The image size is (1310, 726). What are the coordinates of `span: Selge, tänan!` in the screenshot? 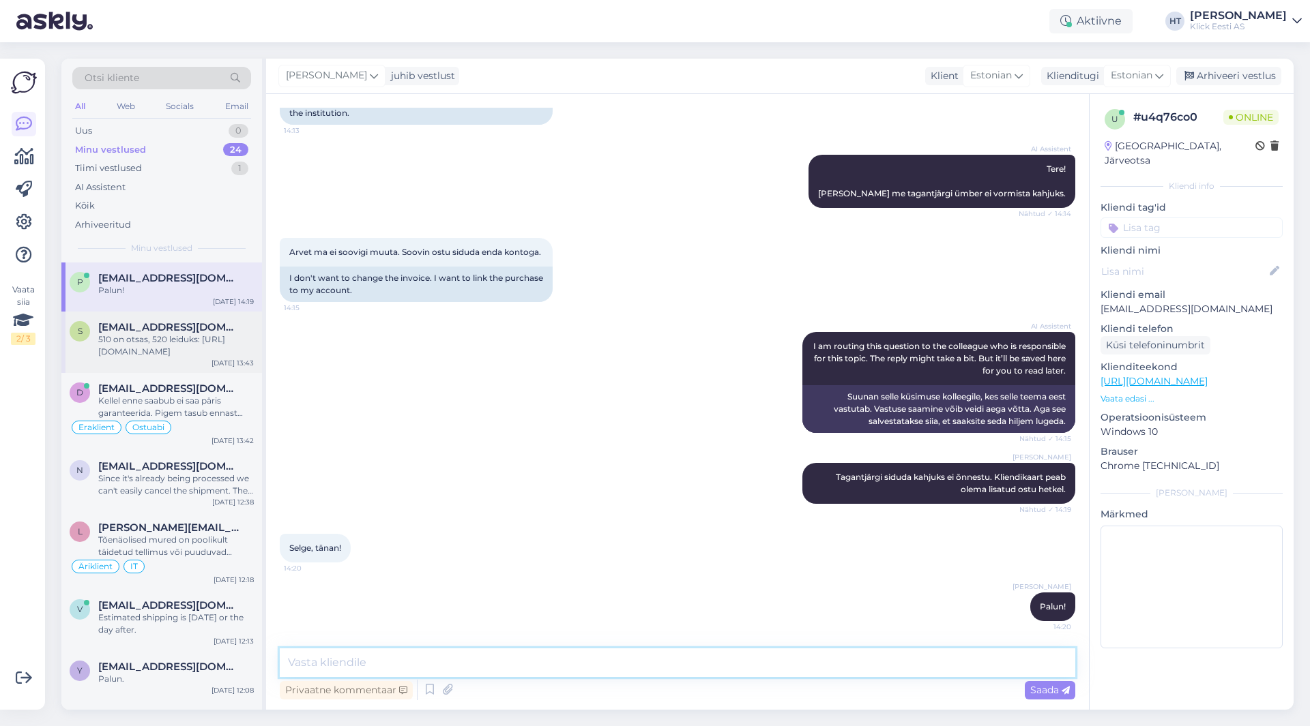 It's located at (315, 548).